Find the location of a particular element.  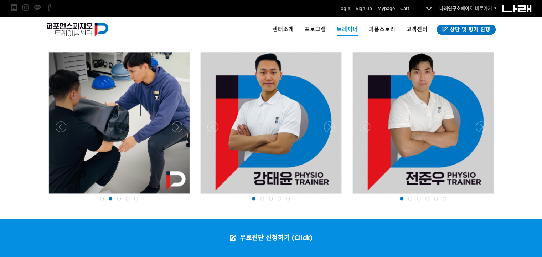

a: Sign up is located at coordinates (364, 9).